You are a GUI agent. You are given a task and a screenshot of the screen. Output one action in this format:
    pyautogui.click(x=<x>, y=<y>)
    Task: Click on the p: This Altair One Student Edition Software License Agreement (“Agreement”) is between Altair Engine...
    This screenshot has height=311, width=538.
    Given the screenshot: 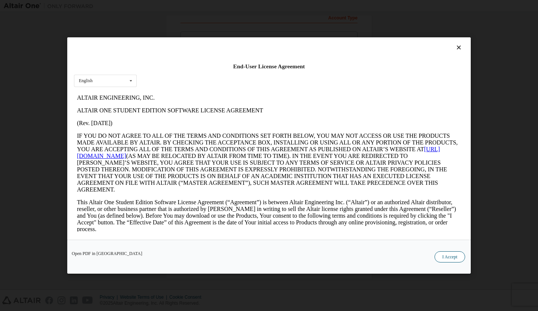 What is the action you would take?
    pyautogui.click(x=195, y=125)
    